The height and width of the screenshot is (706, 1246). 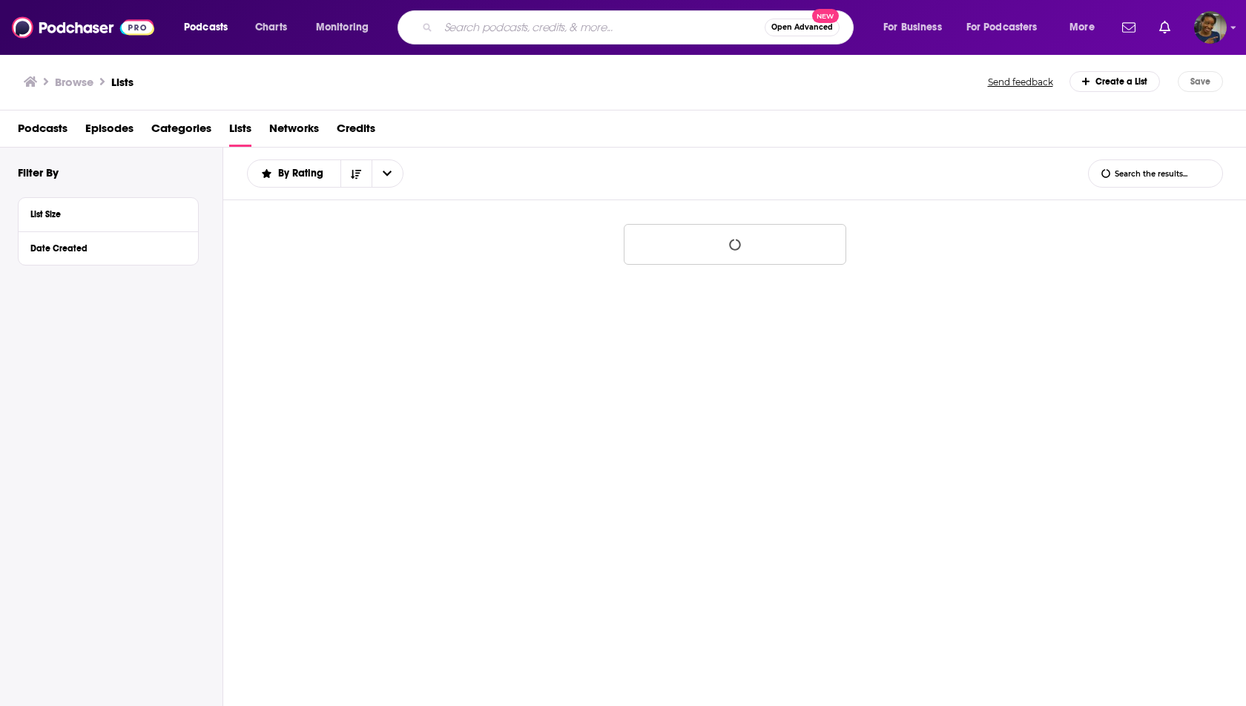 I want to click on h1: Lists, so click(x=122, y=82).